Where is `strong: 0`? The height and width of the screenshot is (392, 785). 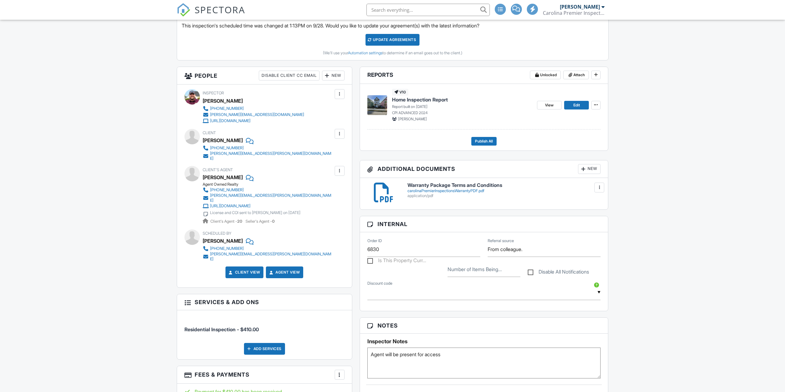
strong: 0 is located at coordinates (273, 221).